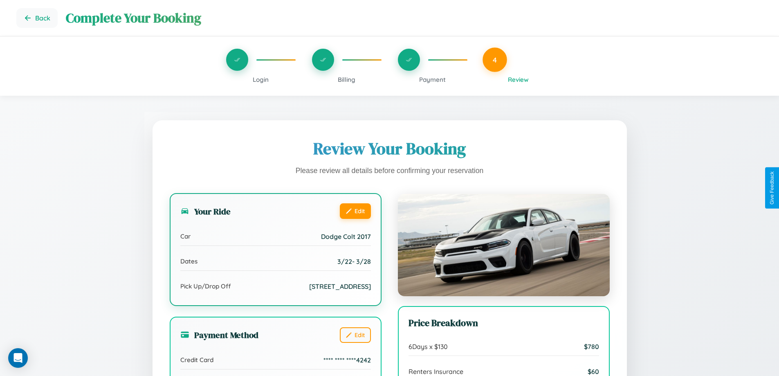  What do you see at coordinates (347, 79) in the screenshot?
I see `span: Billing` at bounding box center [347, 79].